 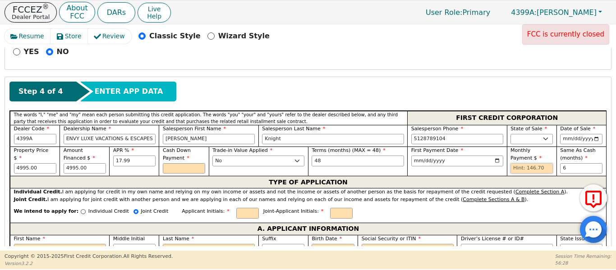 I want to click on span: TYPE OF APPLICATION, so click(x=308, y=182).